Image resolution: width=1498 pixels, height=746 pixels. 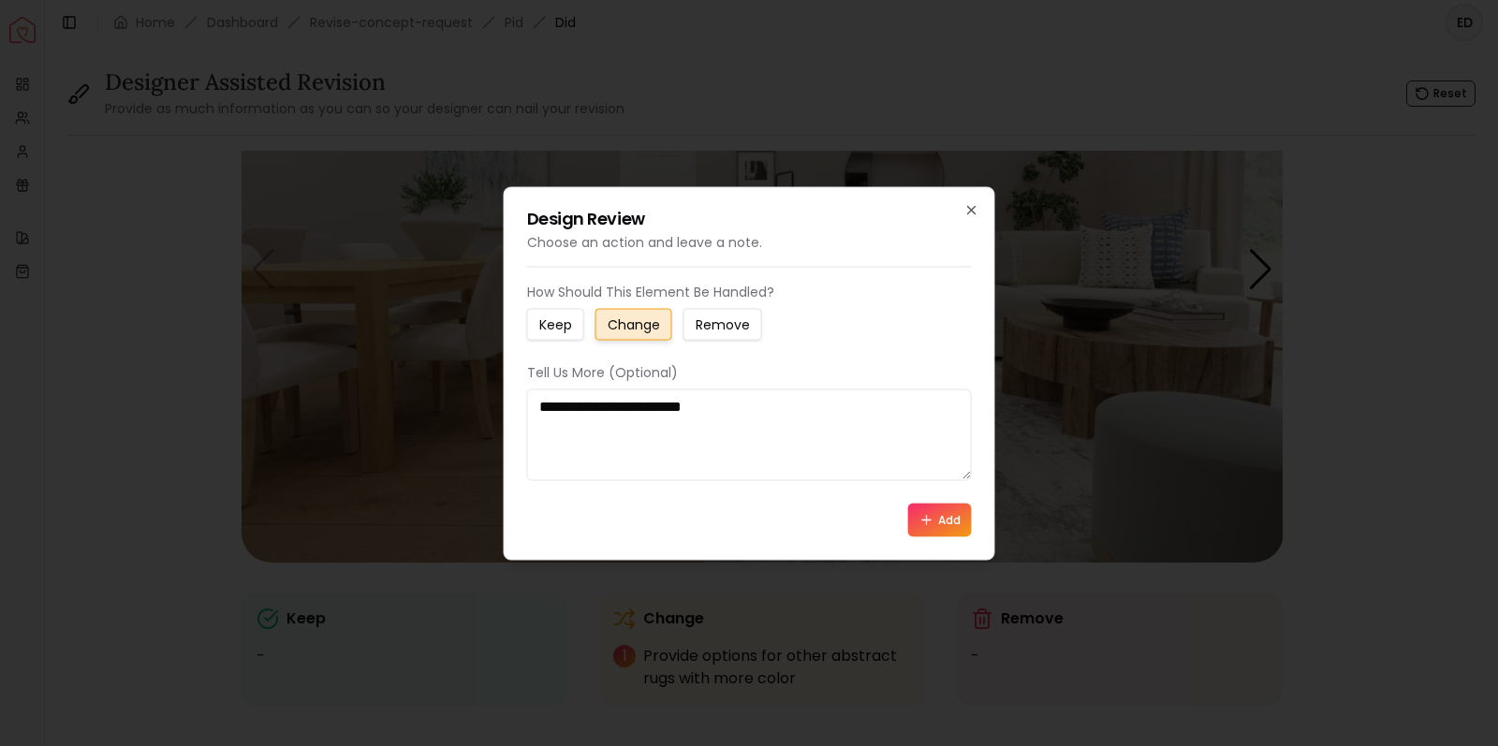 What do you see at coordinates (749, 218) in the screenshot?
I see `h2: Design Review` at bounding box center [749, 218].